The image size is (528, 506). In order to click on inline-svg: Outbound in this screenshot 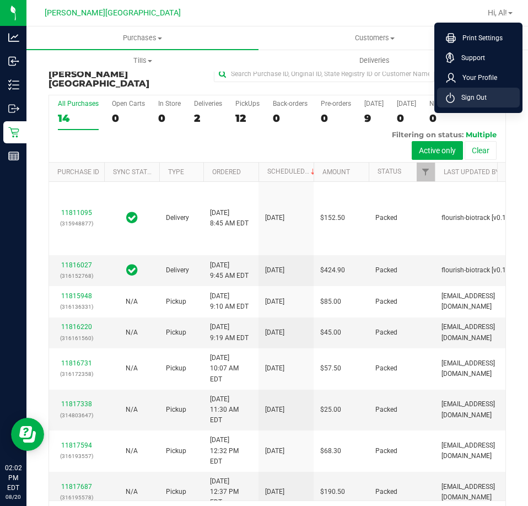, I will do `click(14, 109)`.